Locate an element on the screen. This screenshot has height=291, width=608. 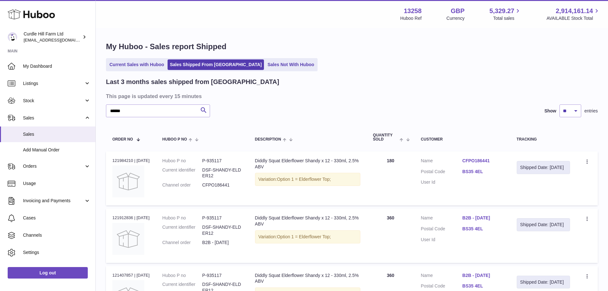
span: Invoicing and Payments is located at coordinates (53, 200).